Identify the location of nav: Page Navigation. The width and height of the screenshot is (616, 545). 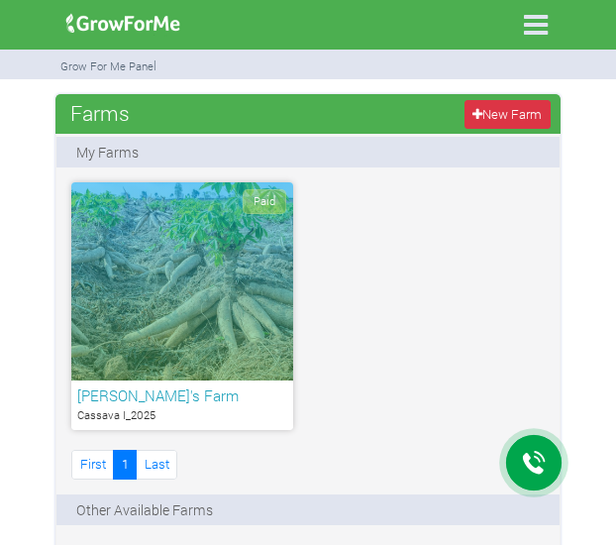
(124, 463).